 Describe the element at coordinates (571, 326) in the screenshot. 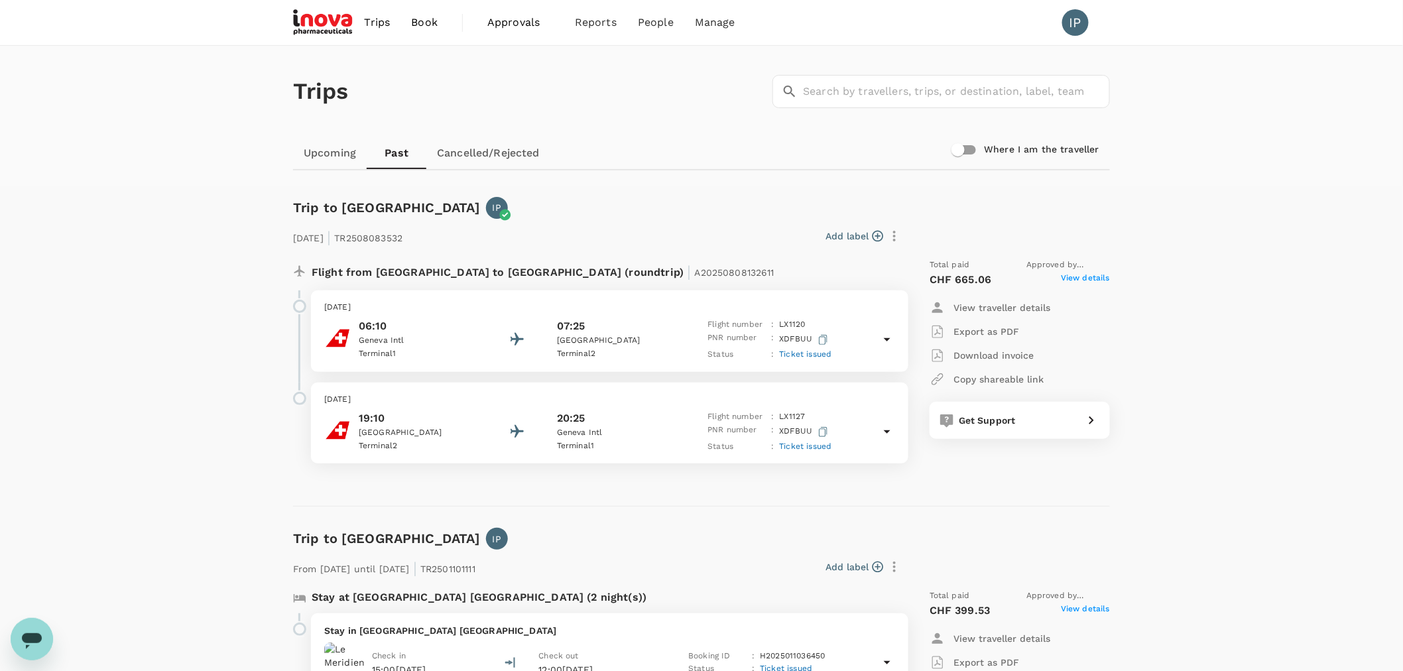

I see `p: 07:25` at that location.